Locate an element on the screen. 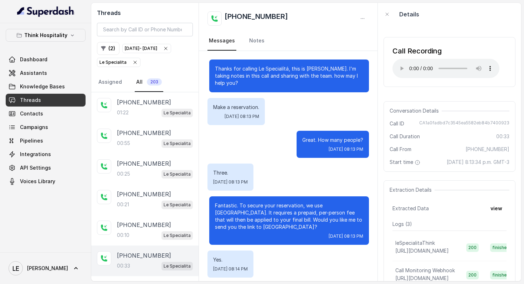 The image size is (524, 284). p: Great. How many people? is located at coordinates (332, 140).